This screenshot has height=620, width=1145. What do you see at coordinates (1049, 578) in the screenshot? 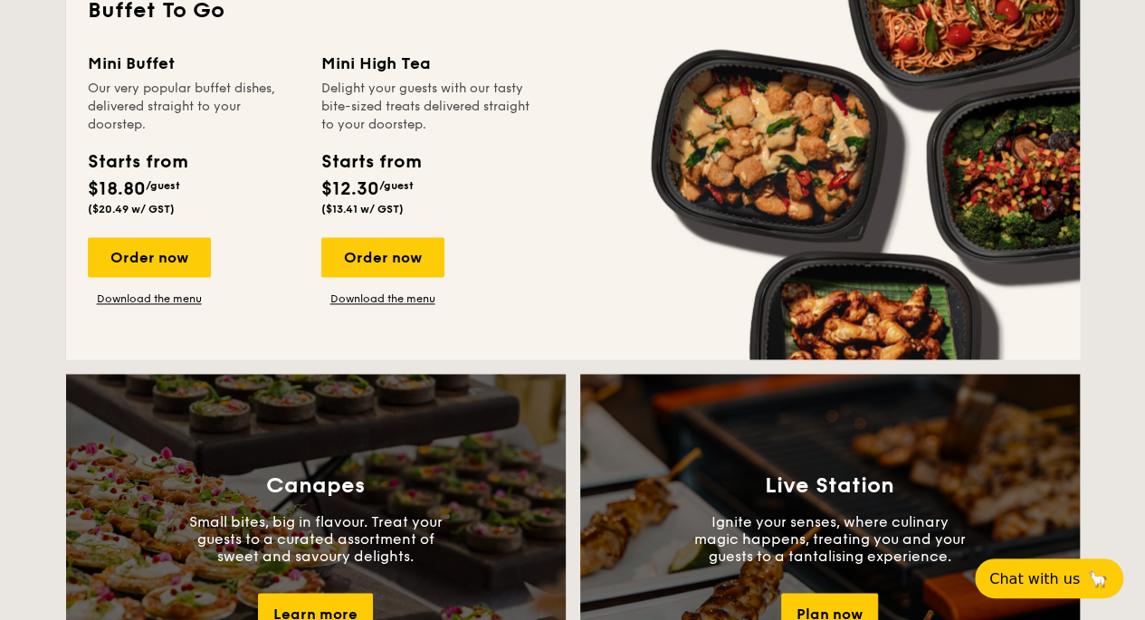
I see `button: Chat with us🦙` at bounding box center [1049, 578].